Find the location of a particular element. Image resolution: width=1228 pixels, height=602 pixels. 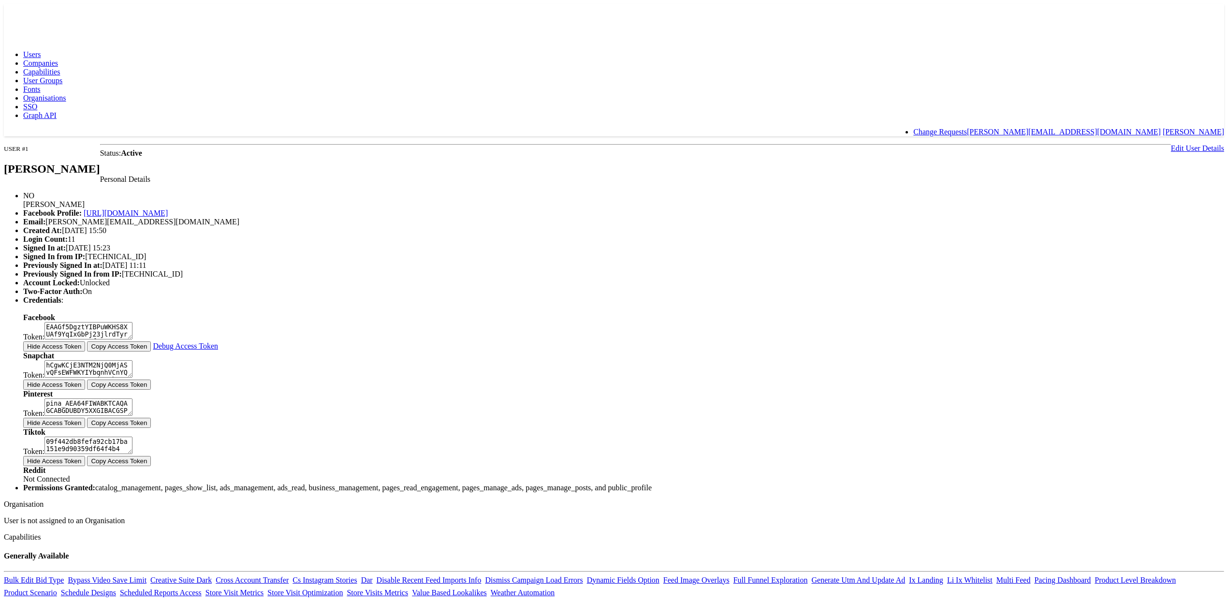

a: Store Visits Metrics is located at coordinates (377, 592).